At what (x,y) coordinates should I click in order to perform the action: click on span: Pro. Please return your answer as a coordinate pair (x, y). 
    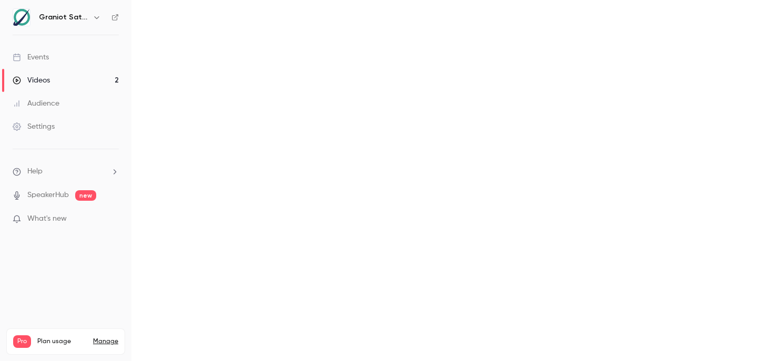
    Looking at the image, I should click on (22, 342).